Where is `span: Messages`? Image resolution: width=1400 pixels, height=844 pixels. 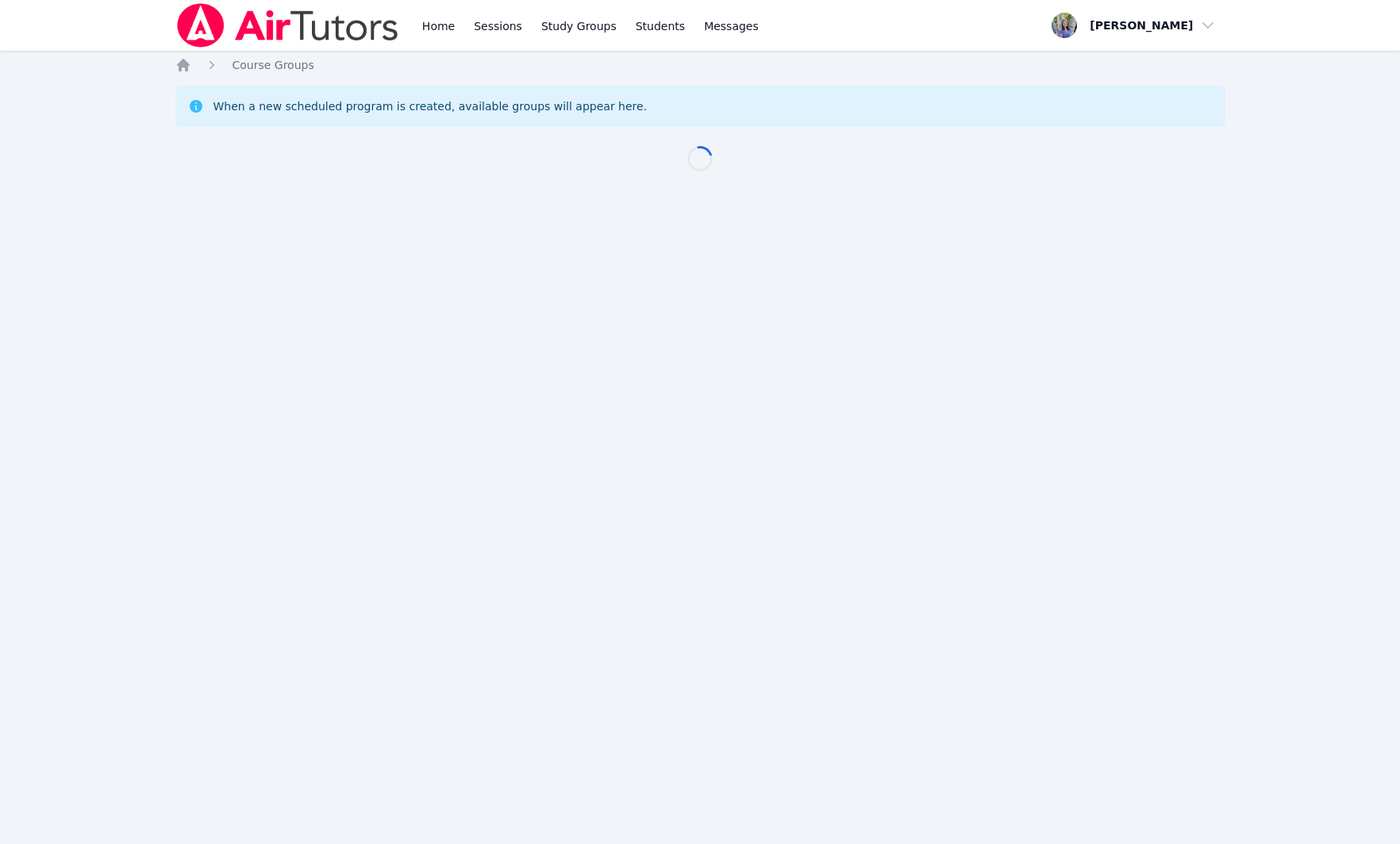
span: Messages is located at coordinates (731, 26).